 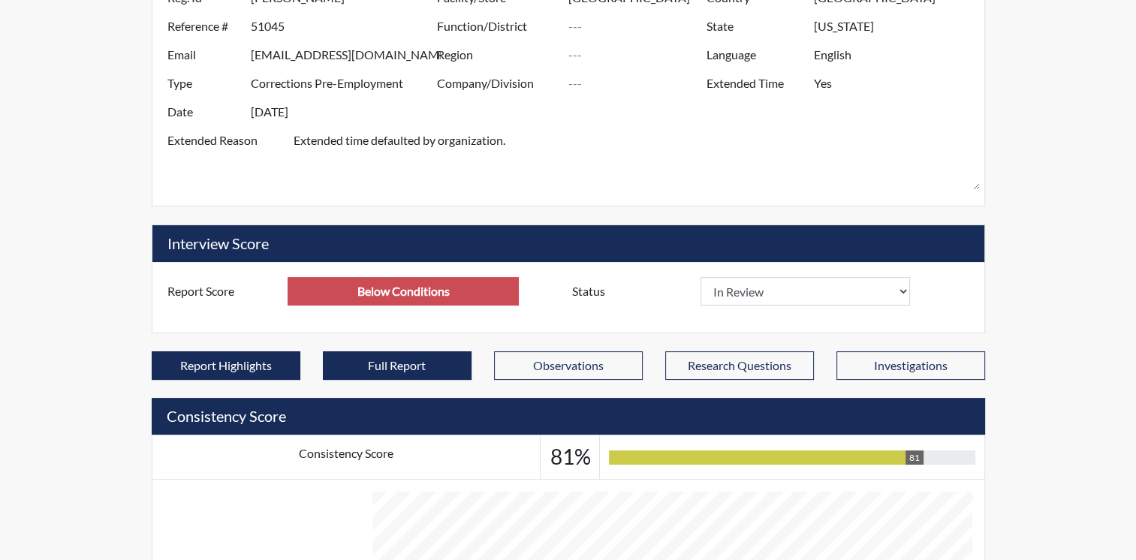 I want to click on td: Consistency Score, so click(x=346, y=457).